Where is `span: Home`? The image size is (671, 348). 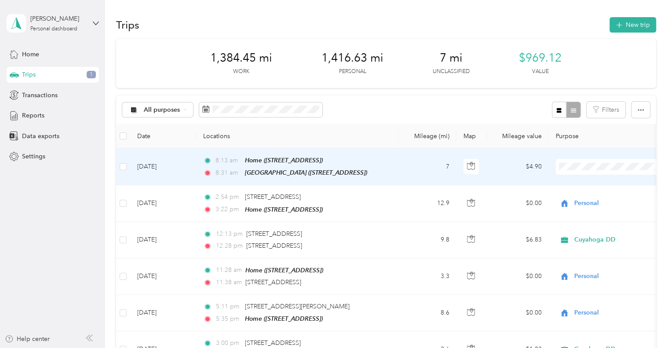
span: Home is located at coordinates (30, 54).